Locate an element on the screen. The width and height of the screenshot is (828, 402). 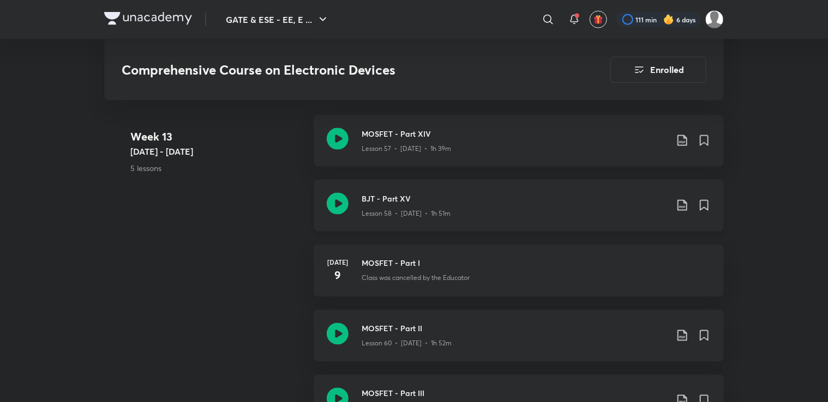
img: streak is located at coordinates (668, 20).